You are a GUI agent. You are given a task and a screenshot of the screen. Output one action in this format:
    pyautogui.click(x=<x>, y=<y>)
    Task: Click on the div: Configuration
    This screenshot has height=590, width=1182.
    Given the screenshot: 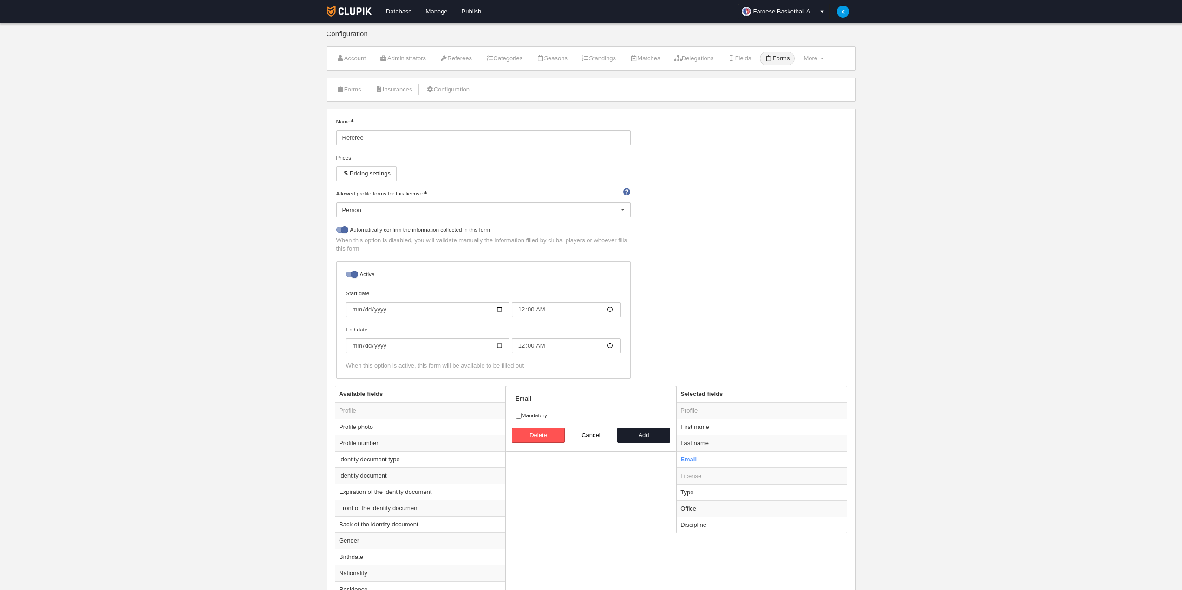 What is the action you would take?
    pyautogui.click(x=591, y=38)
    